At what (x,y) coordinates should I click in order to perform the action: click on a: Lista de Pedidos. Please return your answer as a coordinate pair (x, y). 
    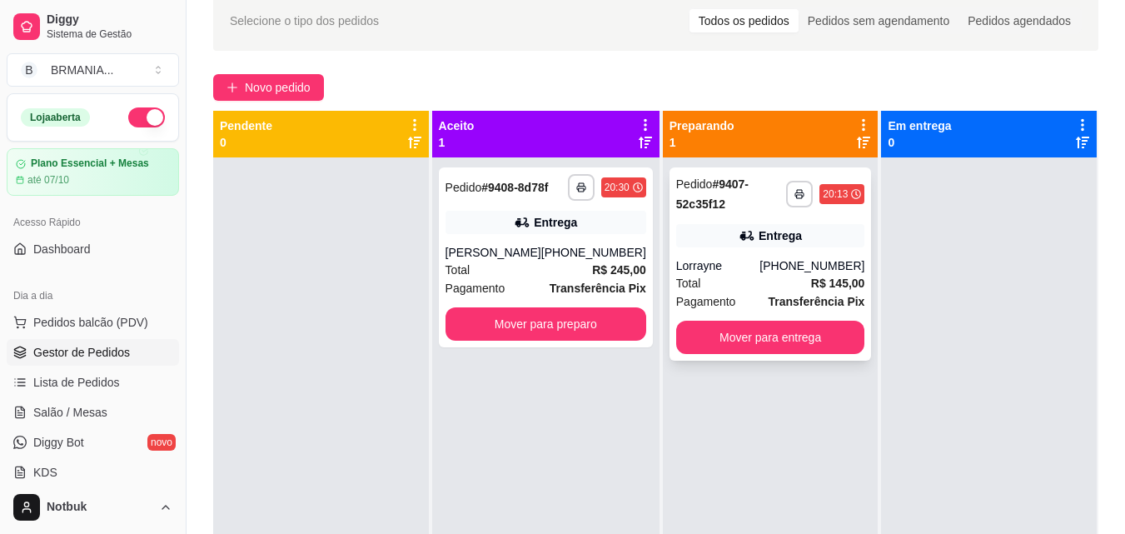
    Looking at the image, I should click on (92, 382).